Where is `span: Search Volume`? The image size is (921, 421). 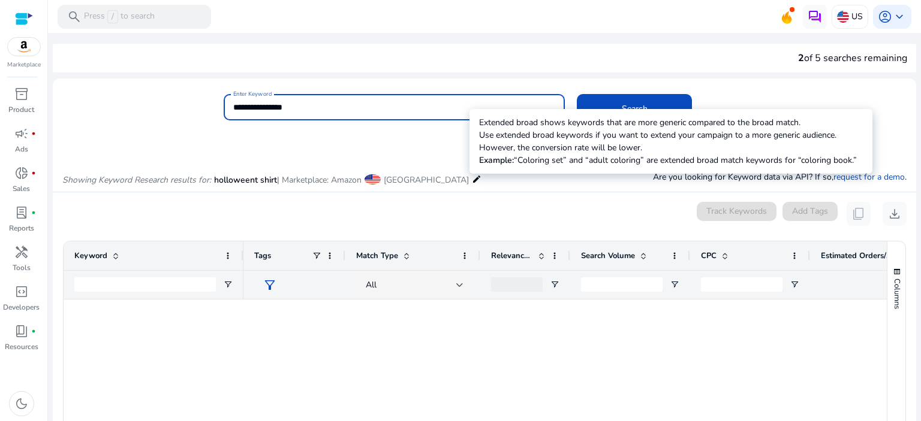
span: Search Volume is located at coordinates (608, 256).